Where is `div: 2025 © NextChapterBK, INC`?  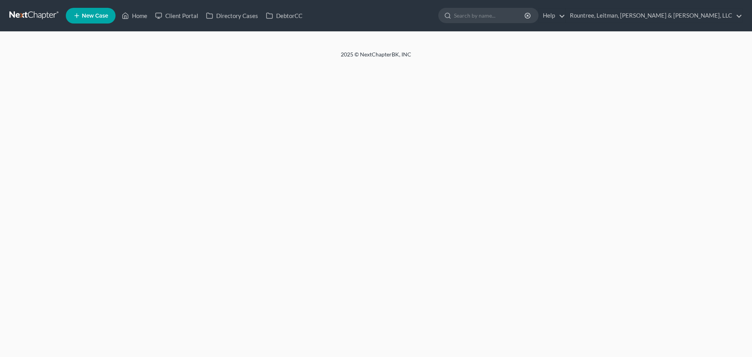
div: 2025 © NextChapterBK, INC is located at coordinates (376, 58).